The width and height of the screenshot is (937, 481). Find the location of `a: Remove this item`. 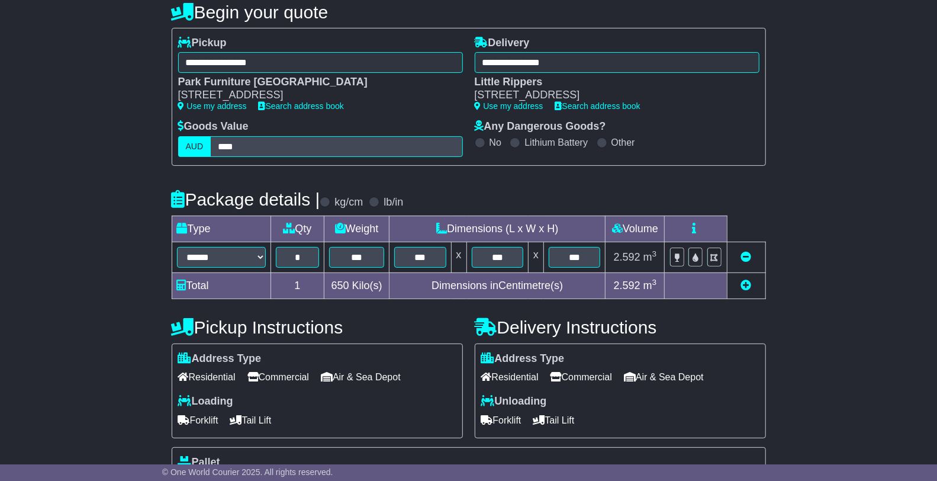

a: Remove this item is located at coordinates (746, 257).